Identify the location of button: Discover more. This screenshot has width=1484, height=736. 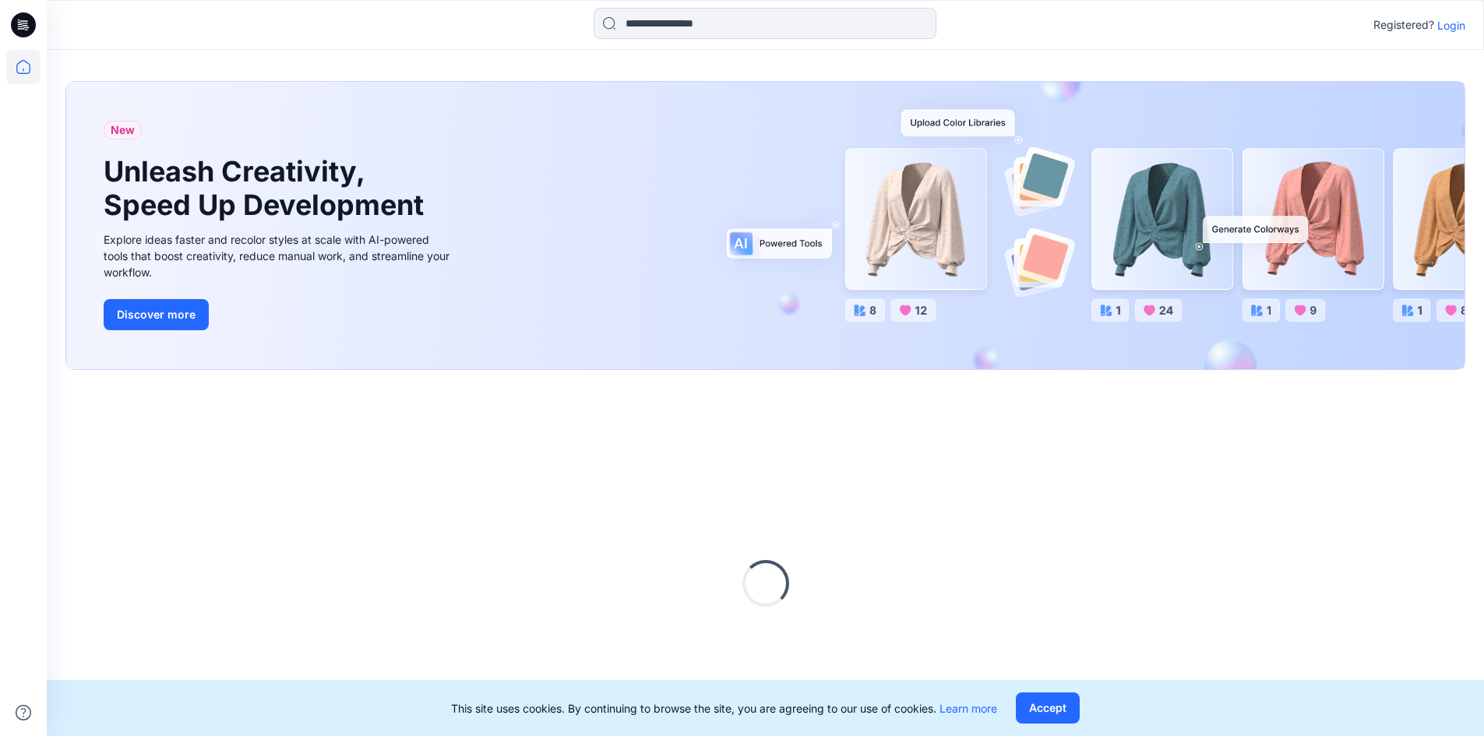
(156, 315).